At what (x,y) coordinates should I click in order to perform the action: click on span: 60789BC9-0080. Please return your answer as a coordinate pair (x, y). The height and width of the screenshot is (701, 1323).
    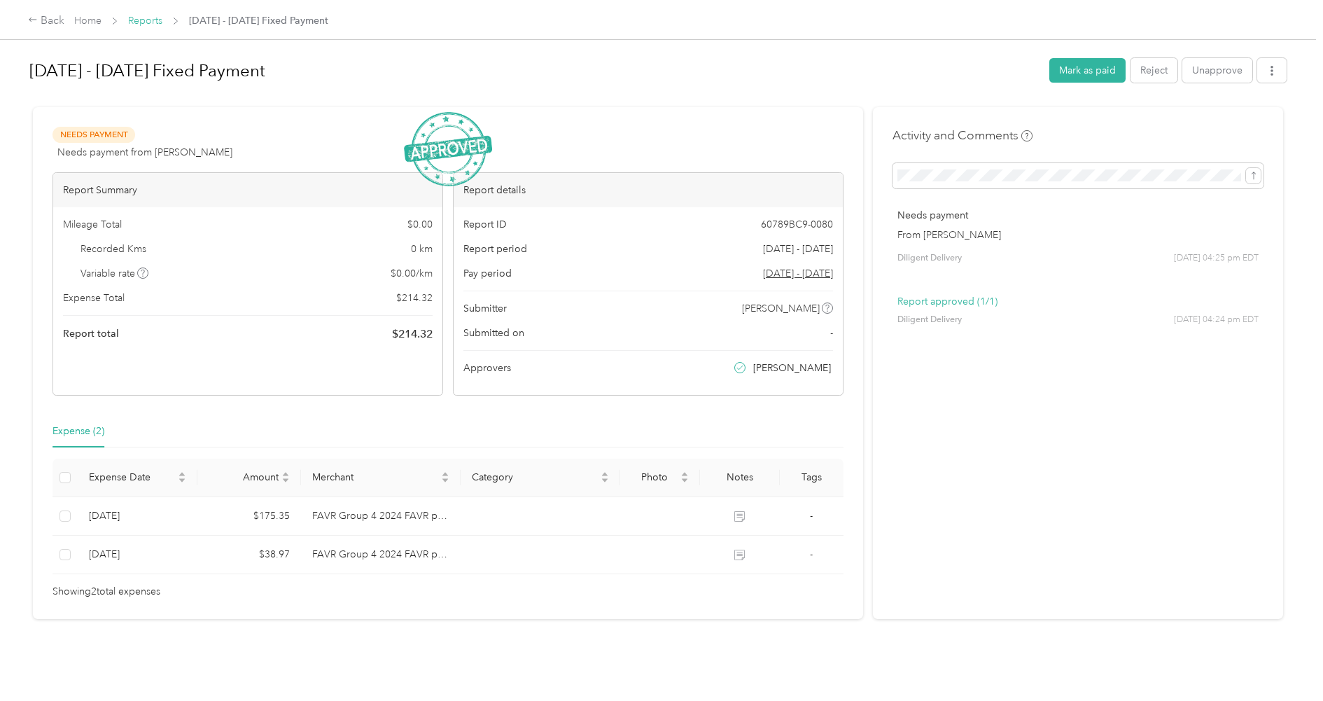
    Looking at the image, I should click on (797, 224).